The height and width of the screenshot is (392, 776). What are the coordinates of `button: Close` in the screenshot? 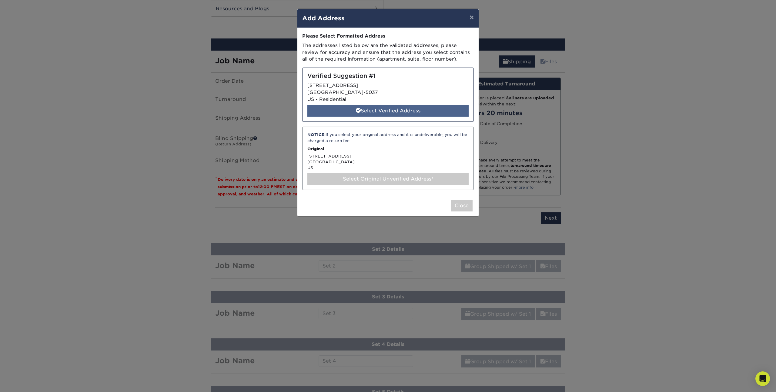 It's located at (462, 206).